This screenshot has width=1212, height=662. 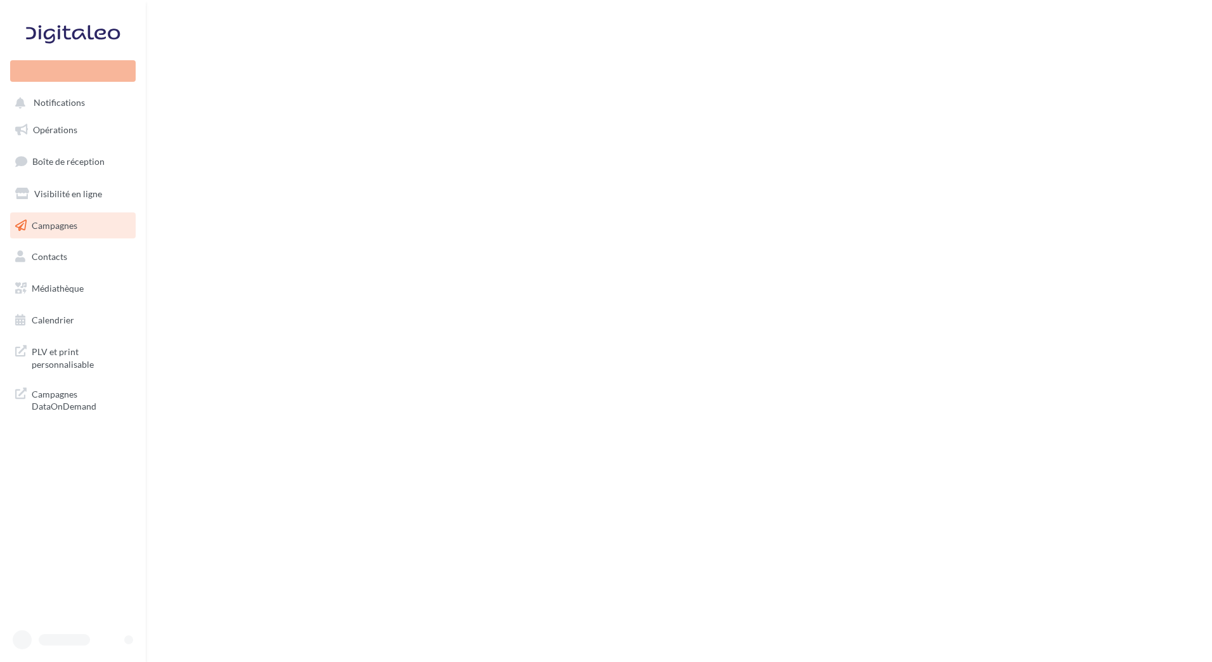 What do you see at coordinates (73, 194) in the screenshot?
I see `a: Visibilité en ligne` at bounding box center [73, 194].